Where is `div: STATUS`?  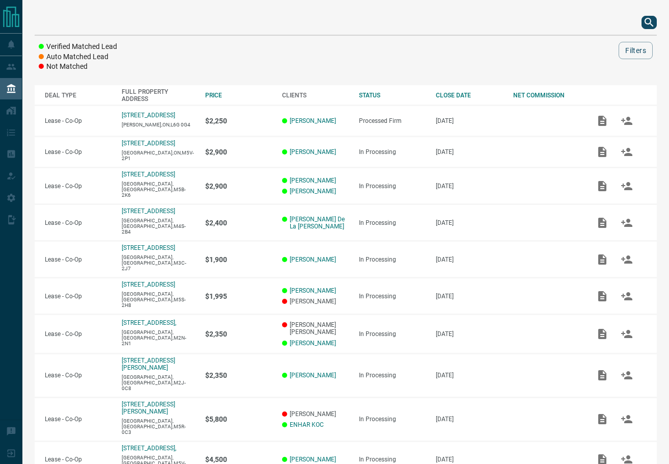 div: STATUS is located at coordinates (392, 95).